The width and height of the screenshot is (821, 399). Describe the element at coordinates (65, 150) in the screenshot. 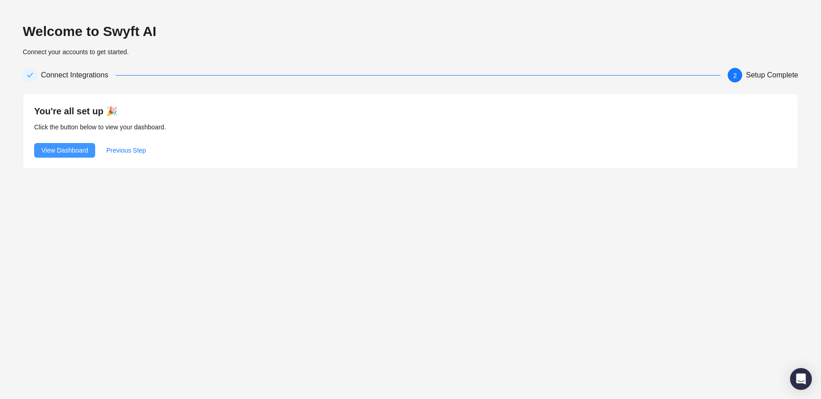

I see `button: View Dashboard` at that location.